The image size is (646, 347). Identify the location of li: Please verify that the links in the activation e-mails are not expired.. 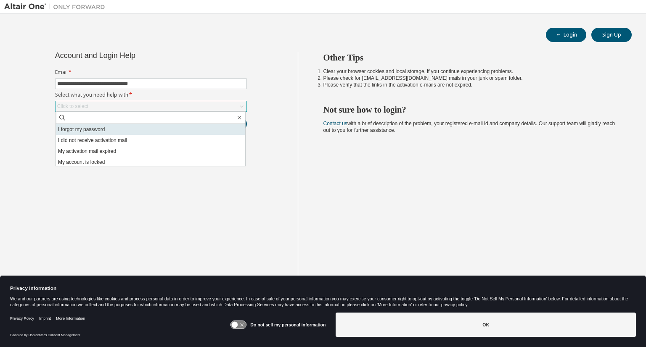
(470, 85).